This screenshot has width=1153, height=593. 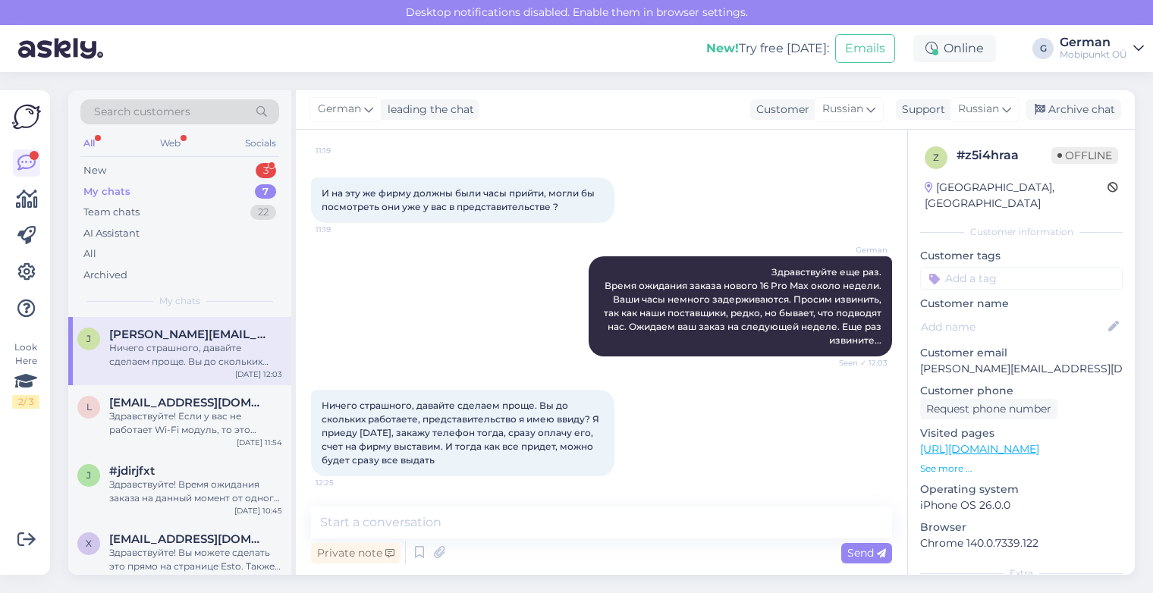 I want to click on div: leading the chat, so click(x=428, y=109).